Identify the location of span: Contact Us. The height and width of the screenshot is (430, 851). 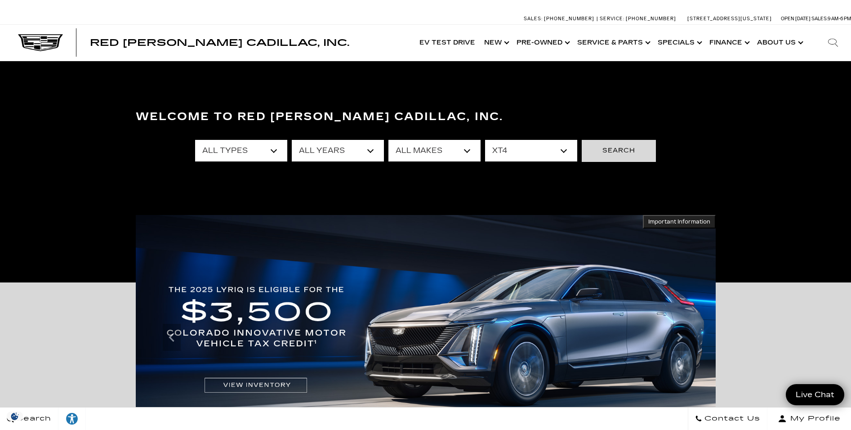
(731, 419).